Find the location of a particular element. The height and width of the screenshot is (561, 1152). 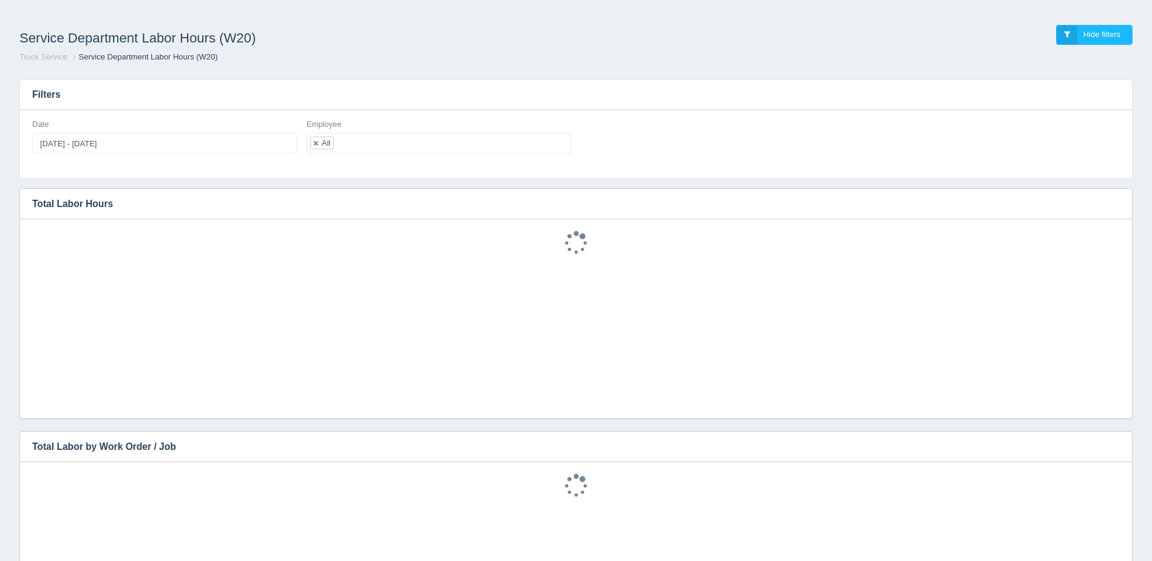

label: Employee is located at coordinates (324, 125).